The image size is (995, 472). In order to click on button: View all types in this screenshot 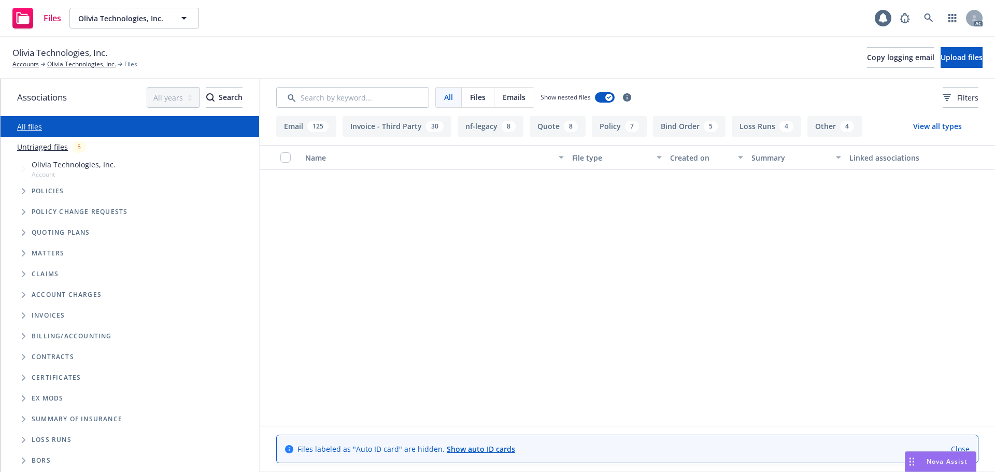, I will do `click(937, 126)`.